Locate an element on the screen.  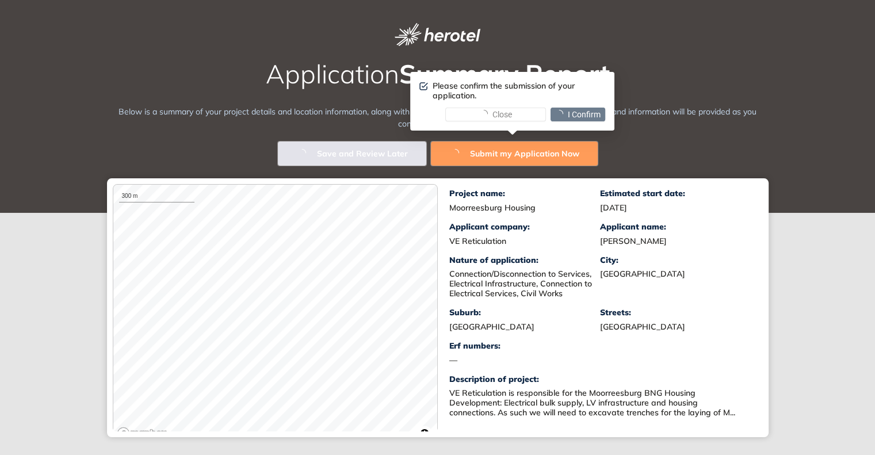
div: 300 m is located at coordinates (157, 196).